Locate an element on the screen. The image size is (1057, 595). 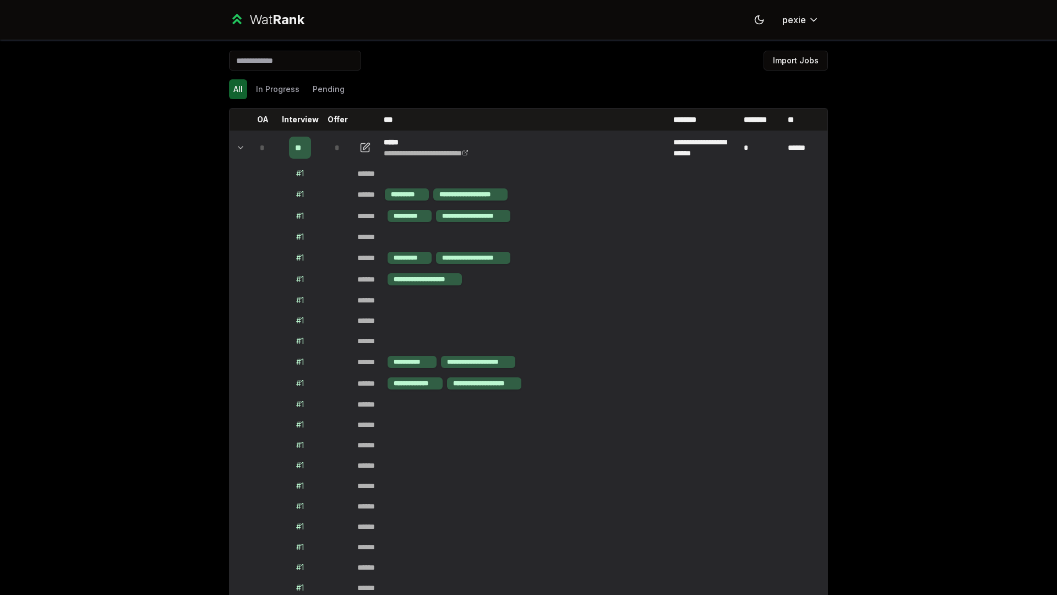
button: Pending is located at coordinates (329, 89).